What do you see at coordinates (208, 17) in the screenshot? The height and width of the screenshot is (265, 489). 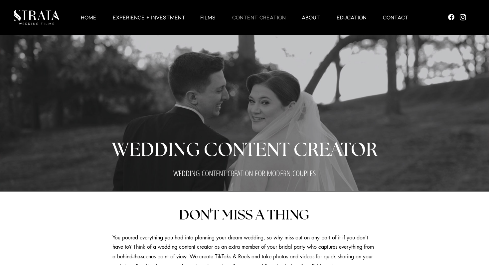 I see `p: Films` at bounding box center [208, 17].